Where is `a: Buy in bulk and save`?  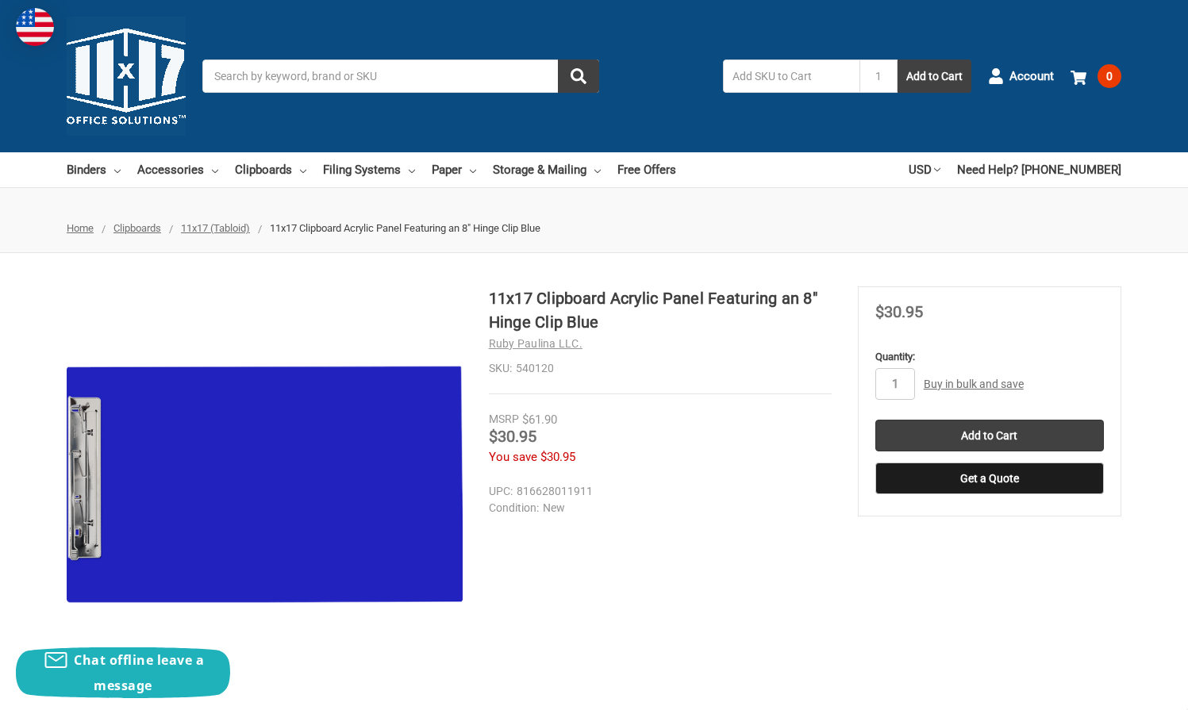 a: Buy in bulk and save is located at coordinates (974, 384).